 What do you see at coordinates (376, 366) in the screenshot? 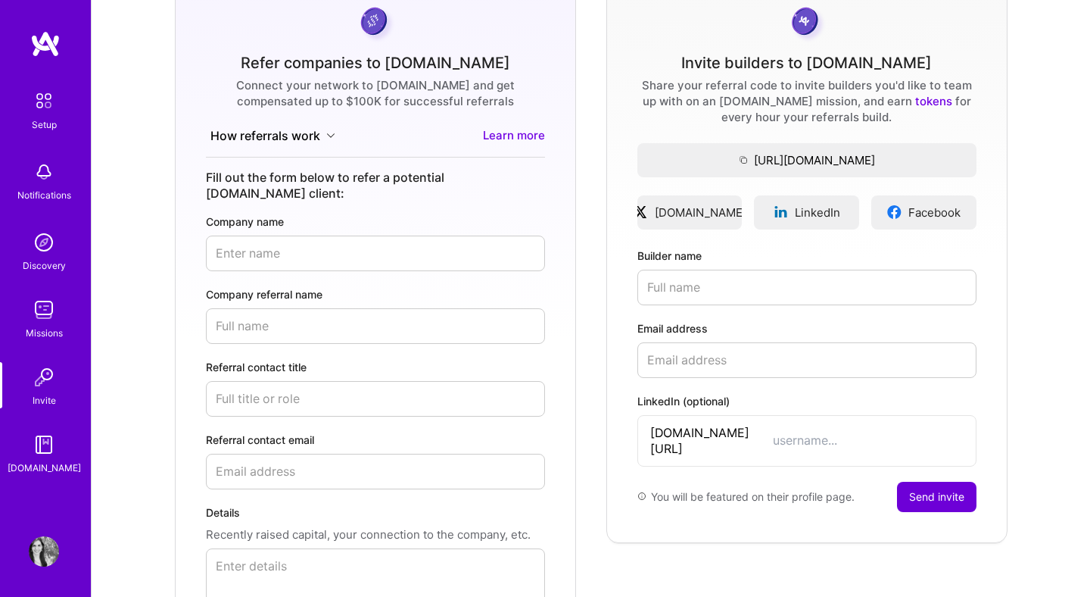
I see `label: Referral contact title` at bounding box center [376, 366].